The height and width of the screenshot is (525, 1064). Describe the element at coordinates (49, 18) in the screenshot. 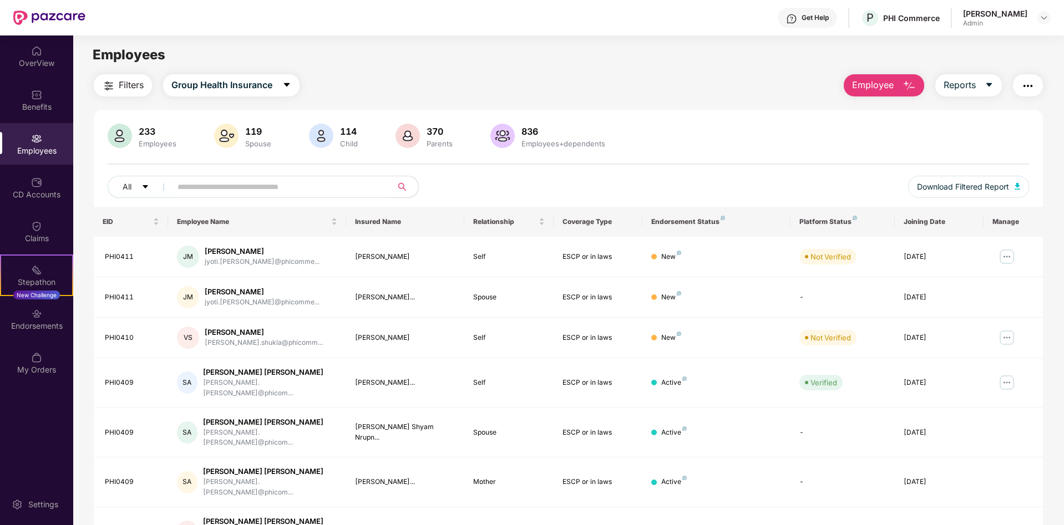

I see `img: New Pazcare Logo` at that location.